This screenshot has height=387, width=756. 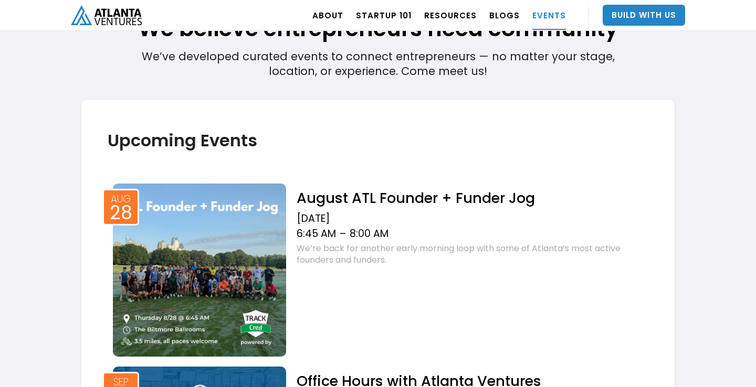 I want to click on div: 28, so click(x=121, y=213).